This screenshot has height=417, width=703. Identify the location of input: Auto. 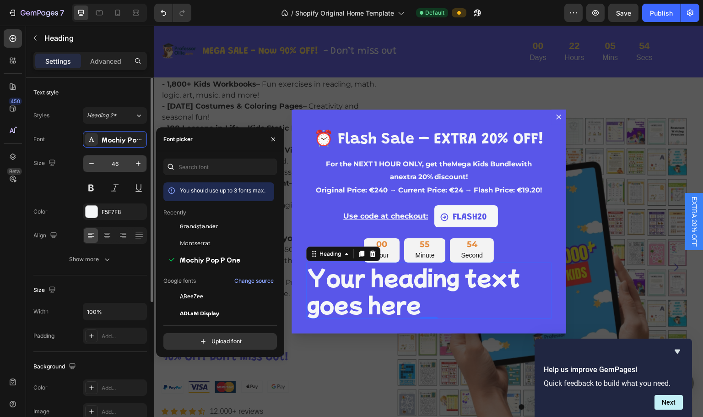
(115, 311).